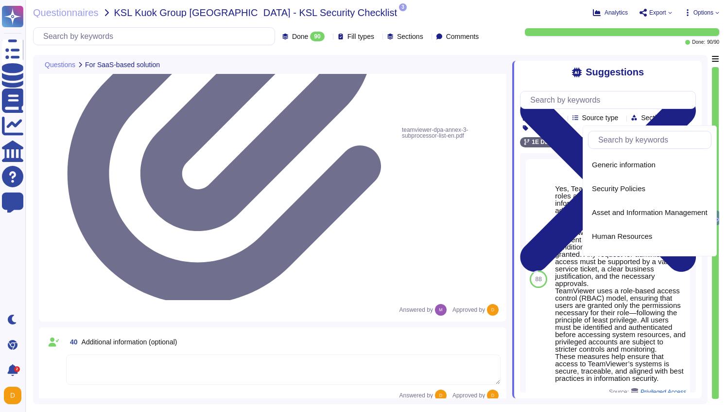 The height and width of the screenshot is (412, 727). I want to click on span: 3, so click(403, 7).